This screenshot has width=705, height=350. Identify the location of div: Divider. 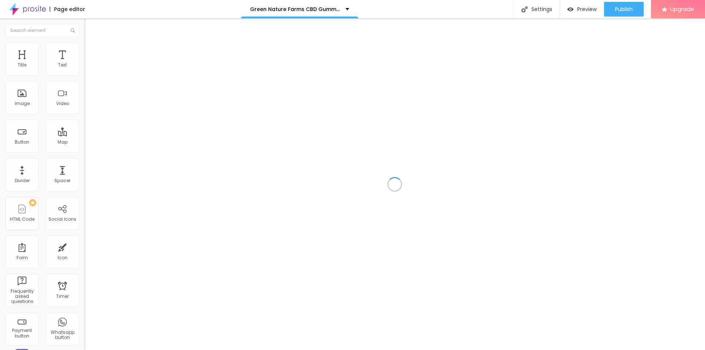
(22, 181).